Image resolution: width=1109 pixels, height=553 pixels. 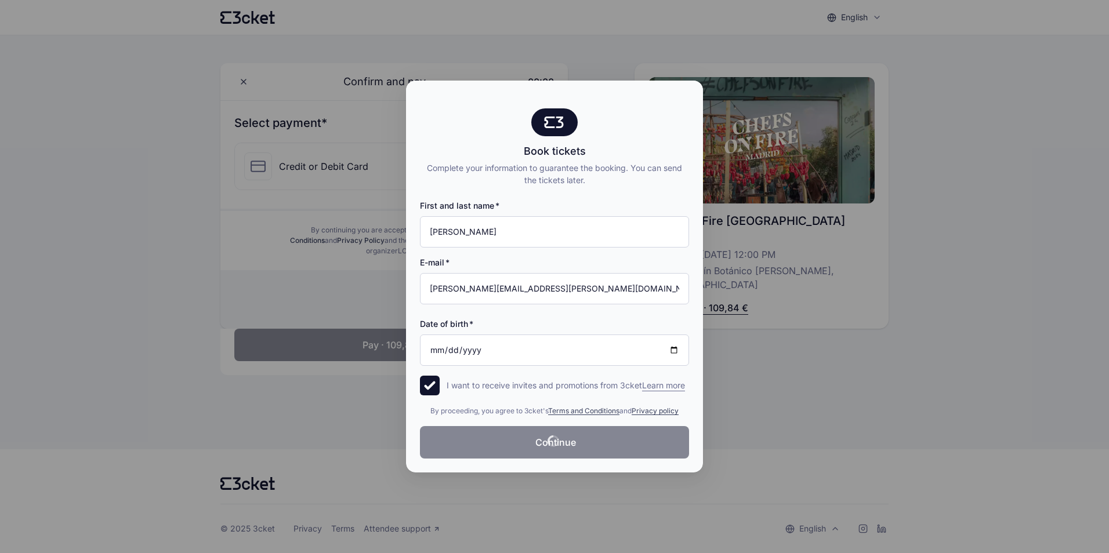 I want to click on input: Date of birth, so click(x=554, y=350).